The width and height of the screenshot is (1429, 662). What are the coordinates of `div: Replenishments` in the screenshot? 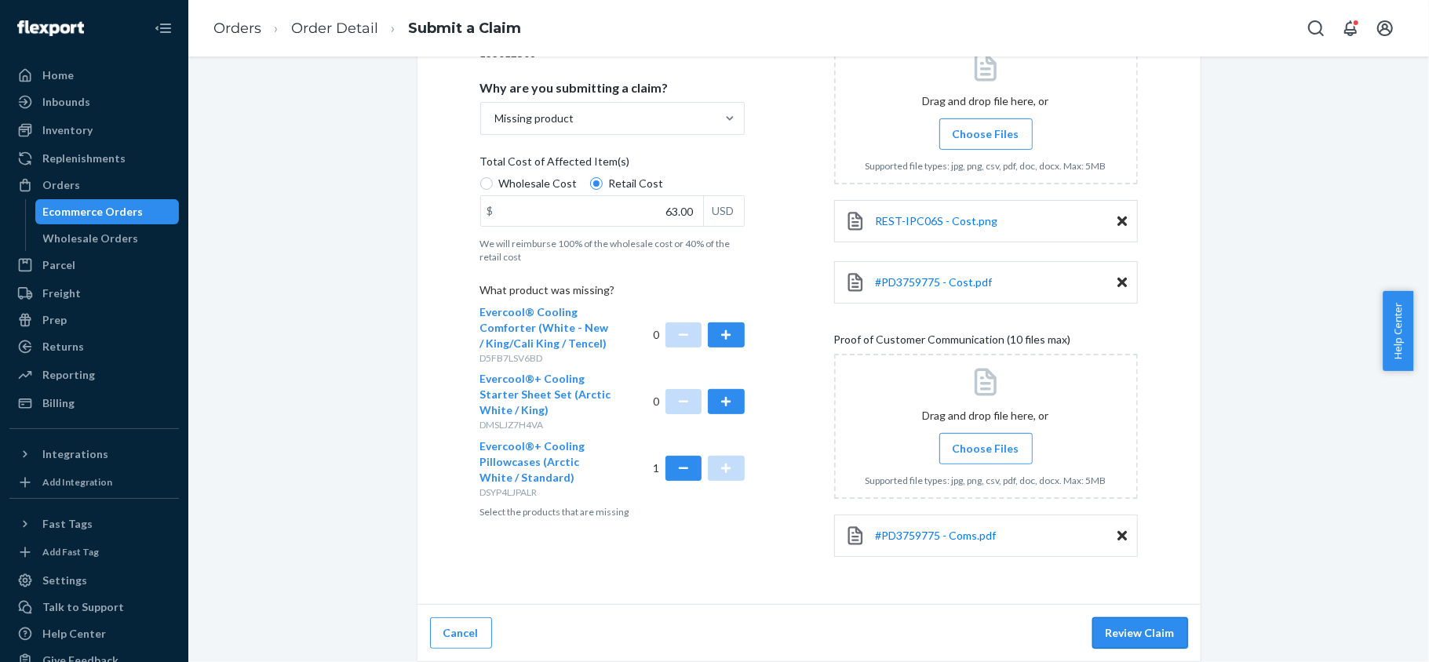 It's located at (84, 159).